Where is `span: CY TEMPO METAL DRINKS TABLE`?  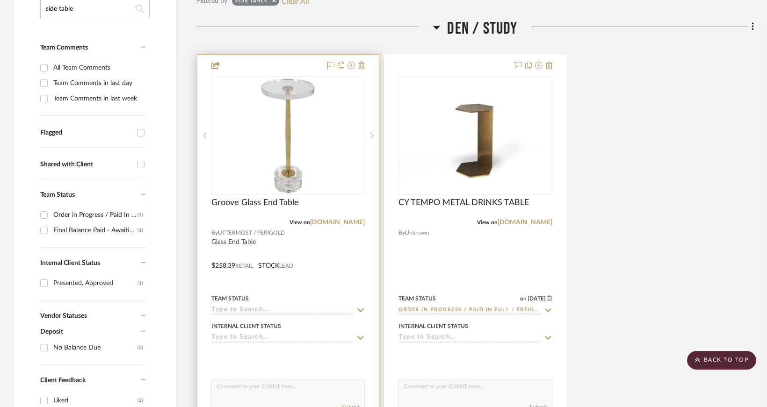 span: CY TEMPO METAL DRINKS TABLE is located at coordinates (463, 203).